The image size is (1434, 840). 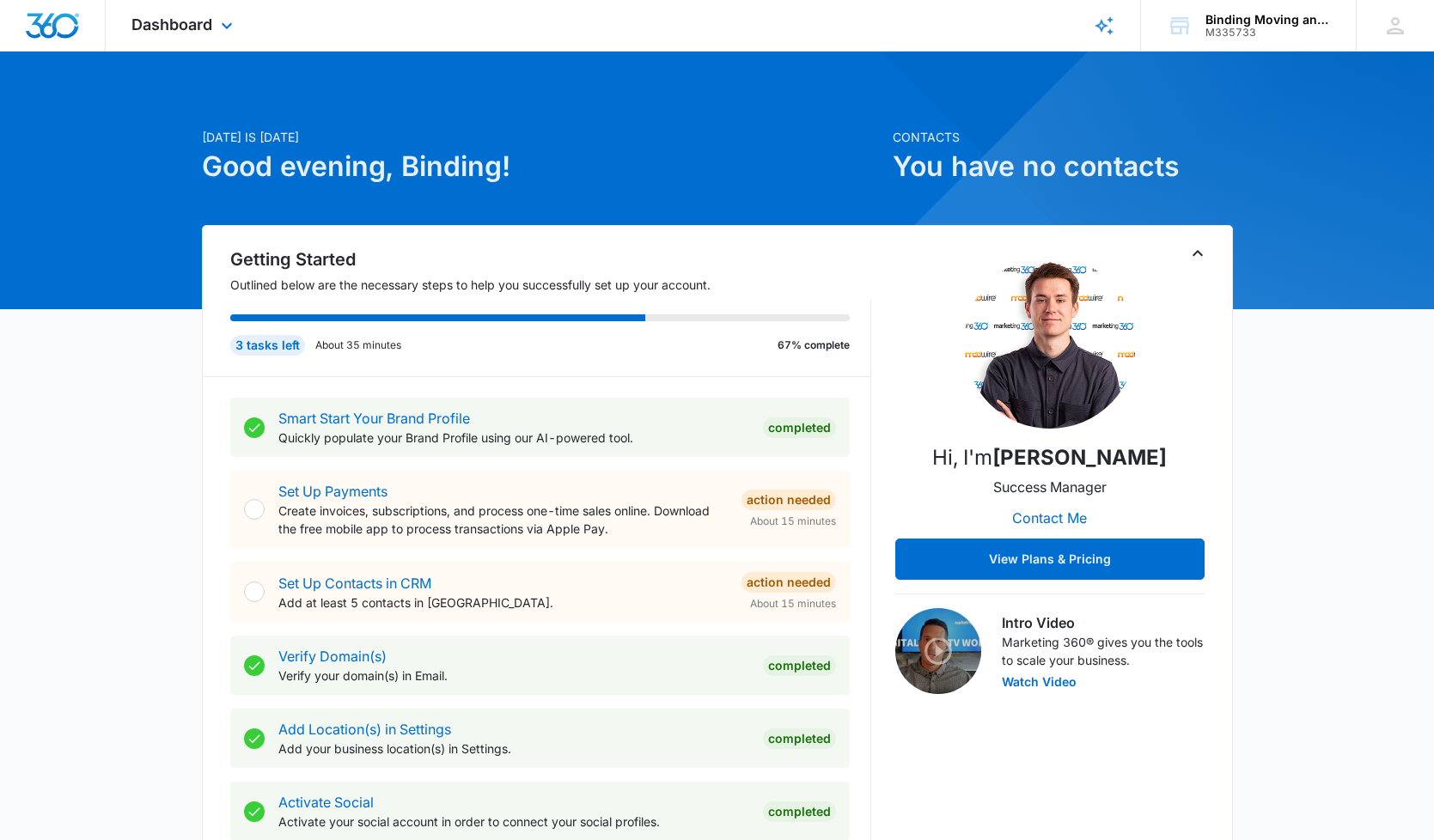 What do you see at coordinates (326, 802) in the screenshot?
I see `a: Activate Social` at bounding box center [326, 802].